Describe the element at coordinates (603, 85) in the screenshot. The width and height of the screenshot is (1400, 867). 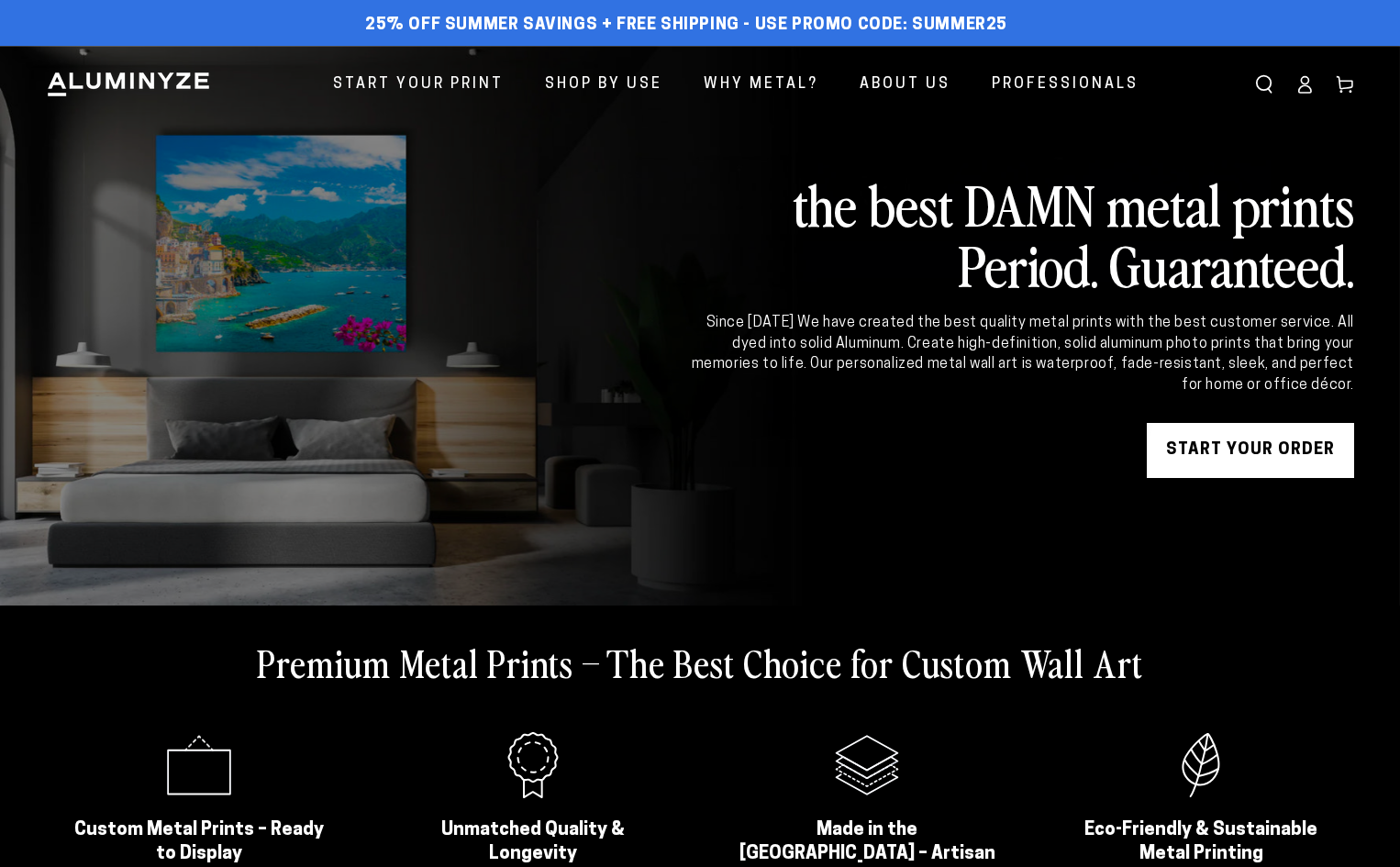
I see `a: Shop By Use` at that location.